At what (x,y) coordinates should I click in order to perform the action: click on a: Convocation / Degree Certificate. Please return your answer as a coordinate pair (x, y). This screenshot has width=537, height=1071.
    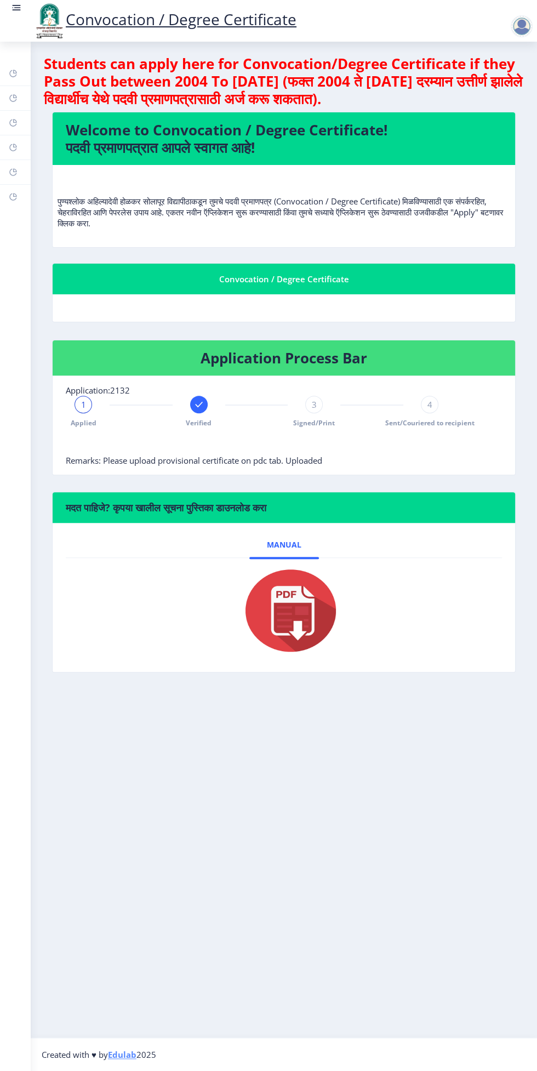
    Looking at the image, I should click on (164, 19).